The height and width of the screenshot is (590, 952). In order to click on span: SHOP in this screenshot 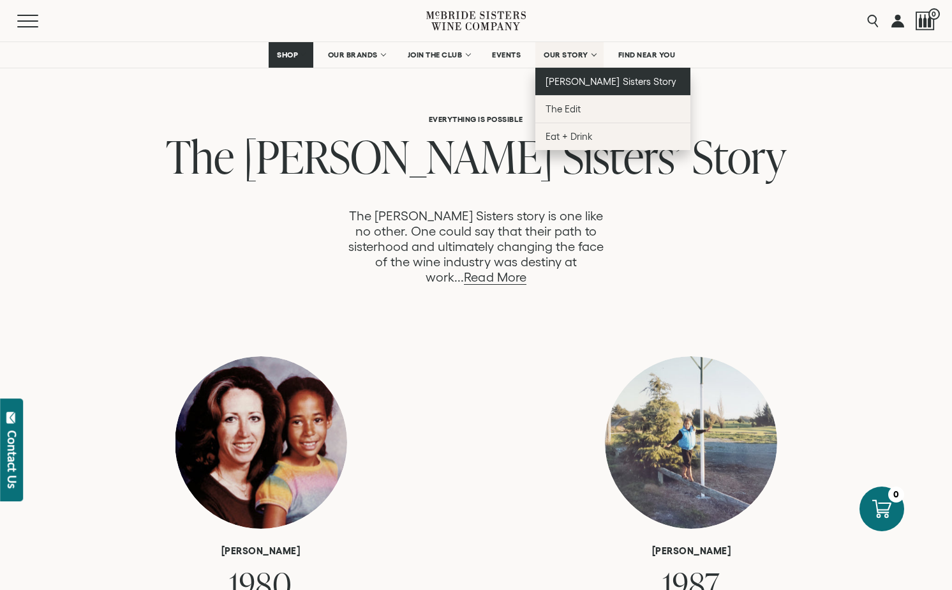, I will do `click(288, 55)`.